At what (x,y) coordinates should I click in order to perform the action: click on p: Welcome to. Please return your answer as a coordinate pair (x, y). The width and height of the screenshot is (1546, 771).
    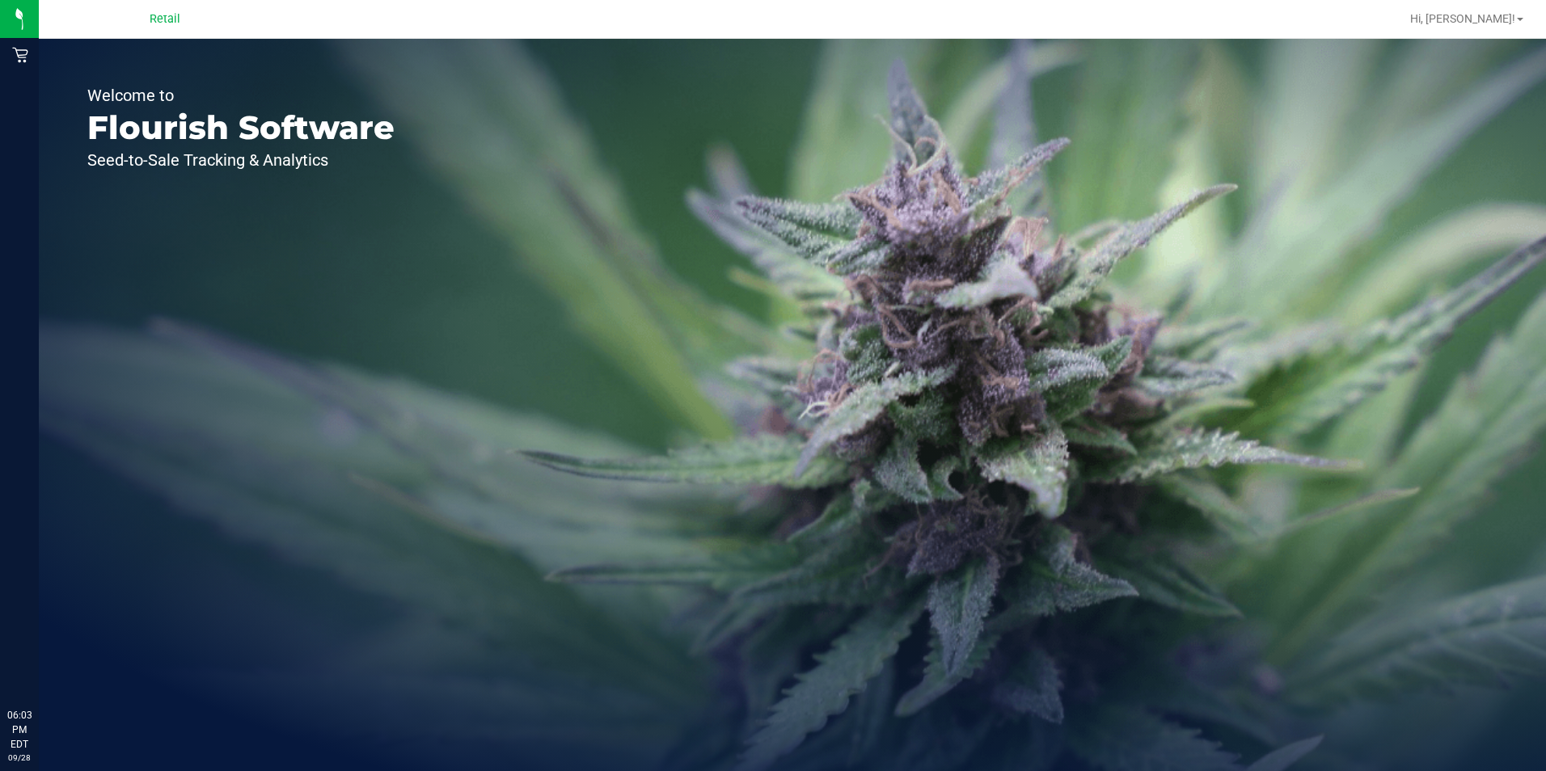
    Looking at the image, I should click on (241, 95).